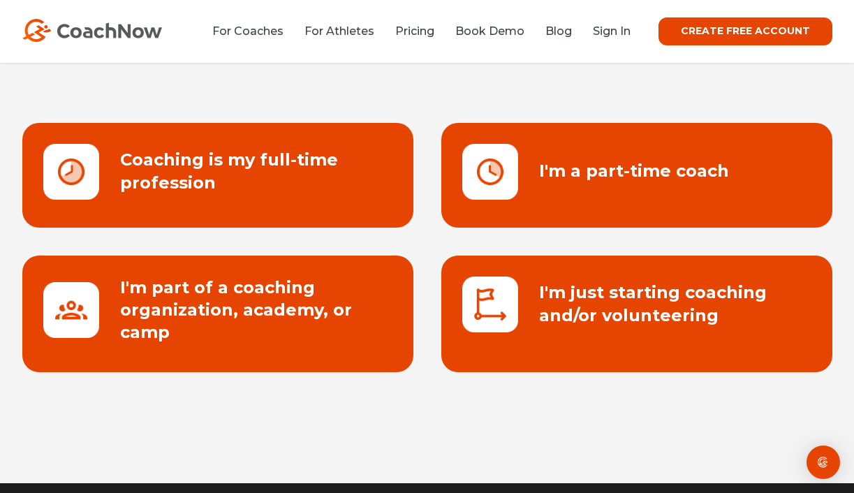 The width and height of the screenshot is (854, 493). What do you see at coordinates (92, 30) in the screenshot?
I see `img: CoachNow Logo` at bounding box center [92, 30].